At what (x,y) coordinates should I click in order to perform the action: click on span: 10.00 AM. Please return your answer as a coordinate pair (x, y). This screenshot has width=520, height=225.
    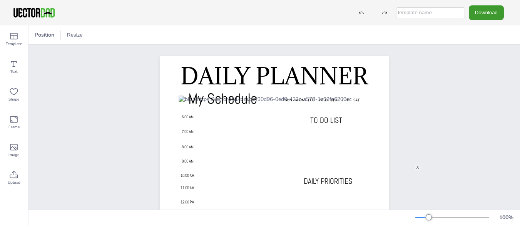
    Looking at the image, I should click on (188, 175).